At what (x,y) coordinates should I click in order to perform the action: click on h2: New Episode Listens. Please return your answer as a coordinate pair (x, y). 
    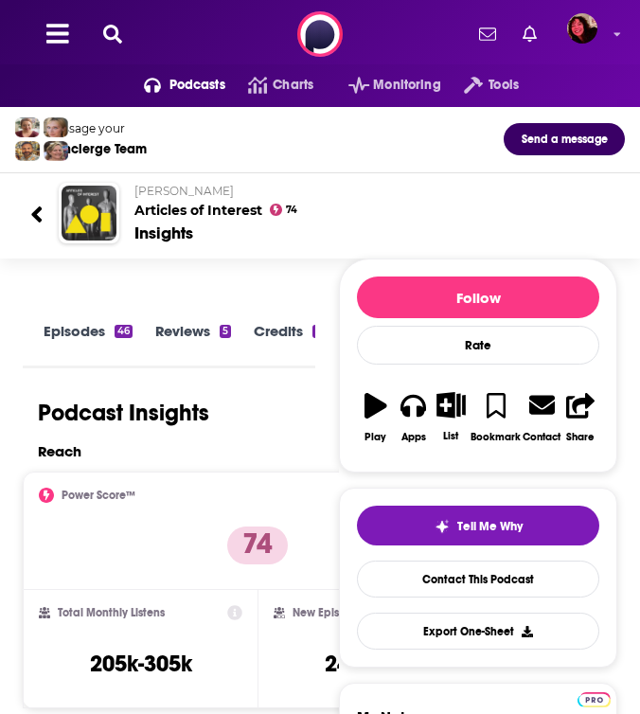
    Looking at the image, I should click on (345, 612).